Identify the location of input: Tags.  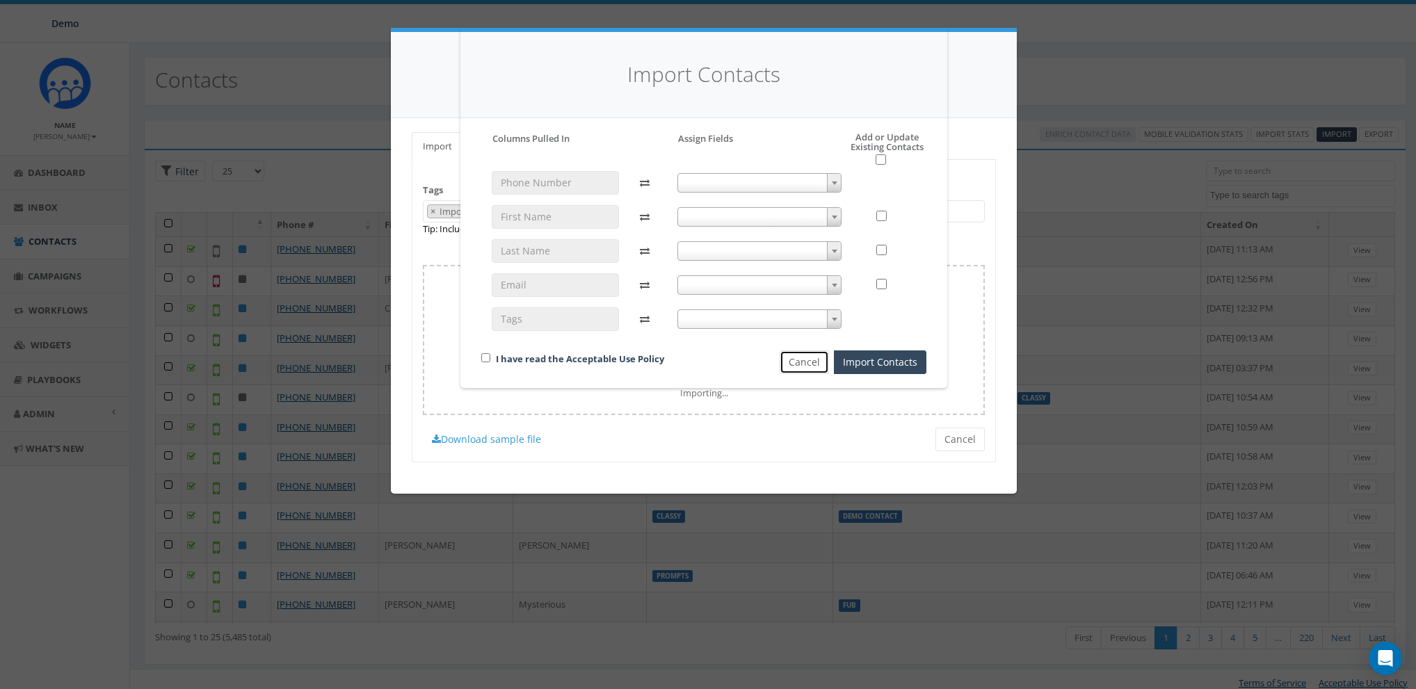
(555, 319).